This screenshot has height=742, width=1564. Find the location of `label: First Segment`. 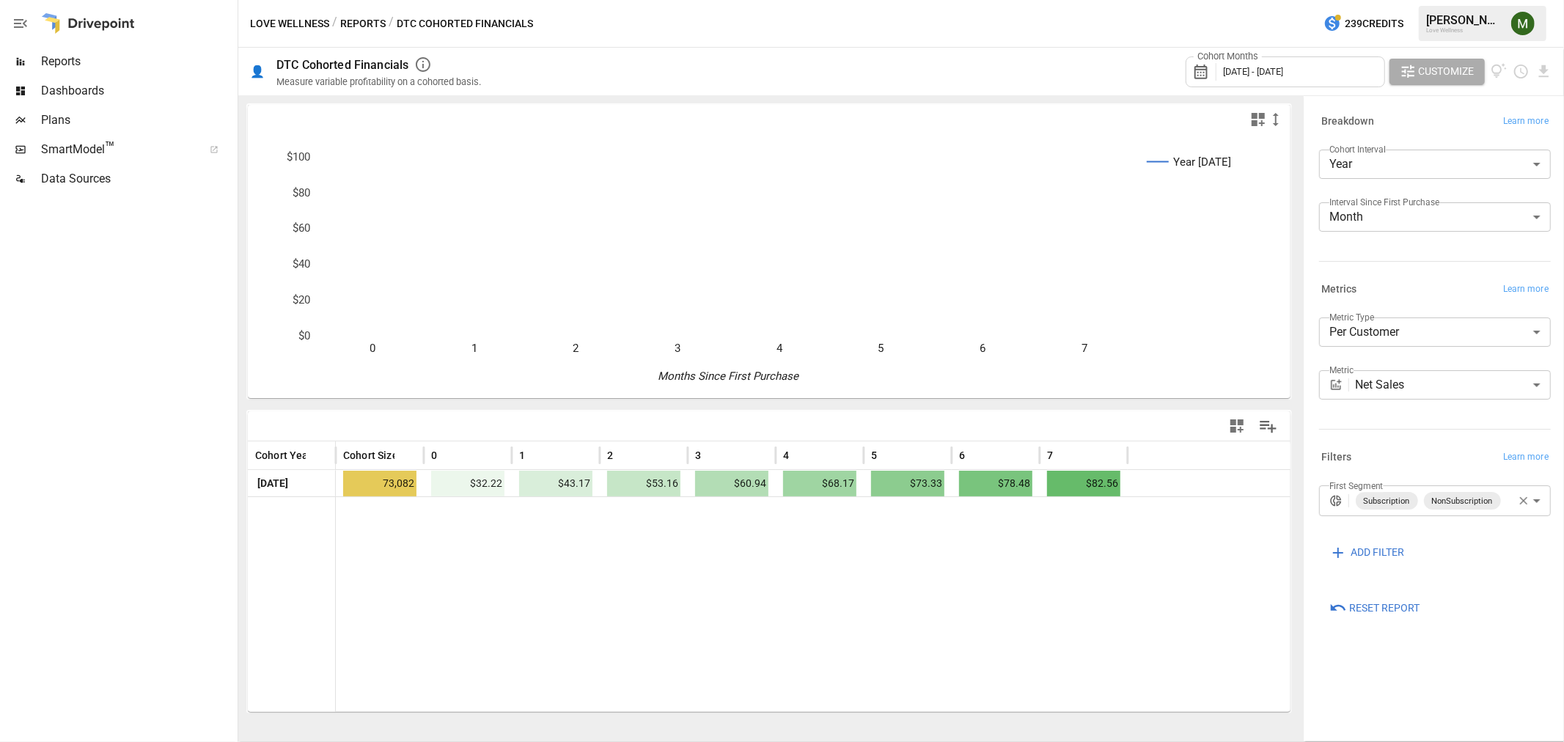

label: First Segment is located at coordinates (1357, 485).